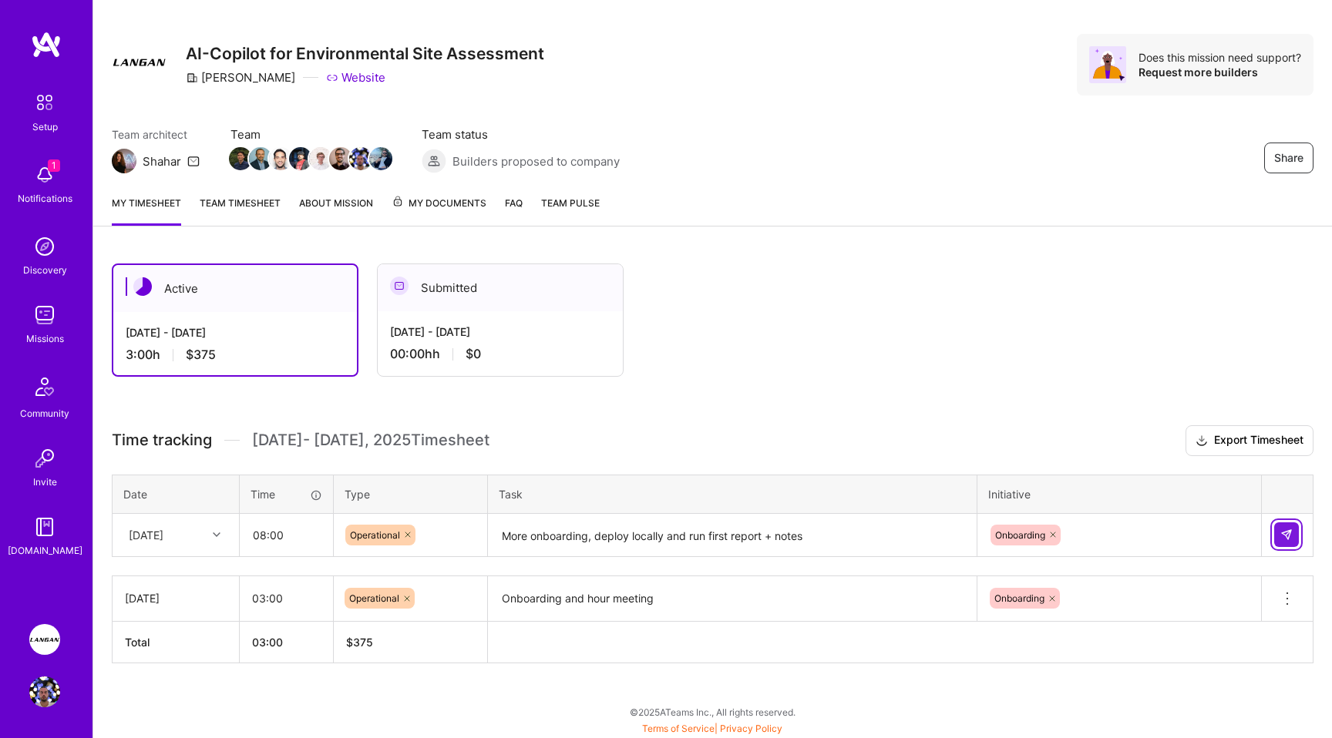 The width and height of the screenshot is (1332, 738). What do you see at coordinates (678, 728) in the screenshot?
I see `a: Terms of Service` at bounding box center [678, 728].